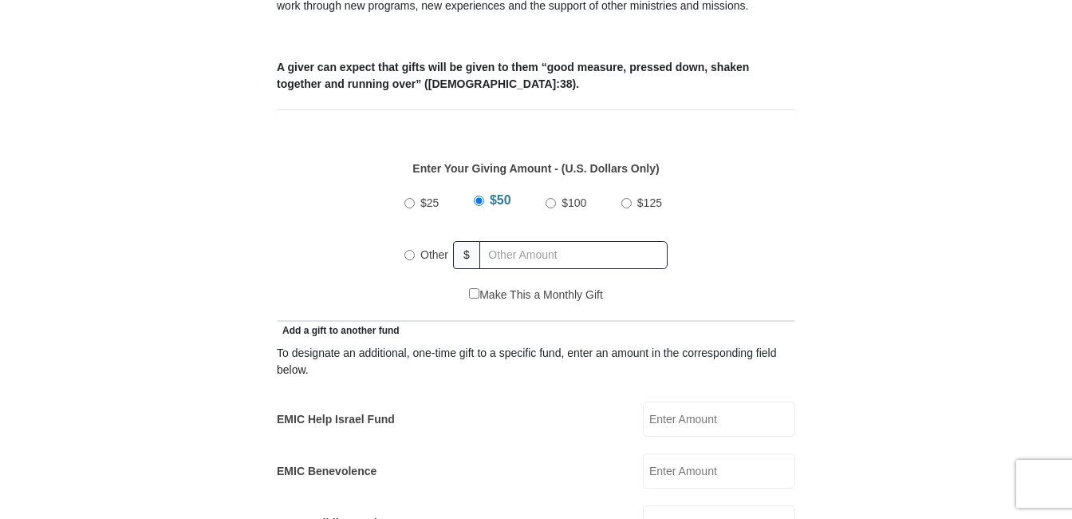 Image resolution: width=1072 pixels, height=519 pixels. What do you see at coordinates (574, 203) in the screenshot?
I see `span: $100` at bounding box center [574, 203].